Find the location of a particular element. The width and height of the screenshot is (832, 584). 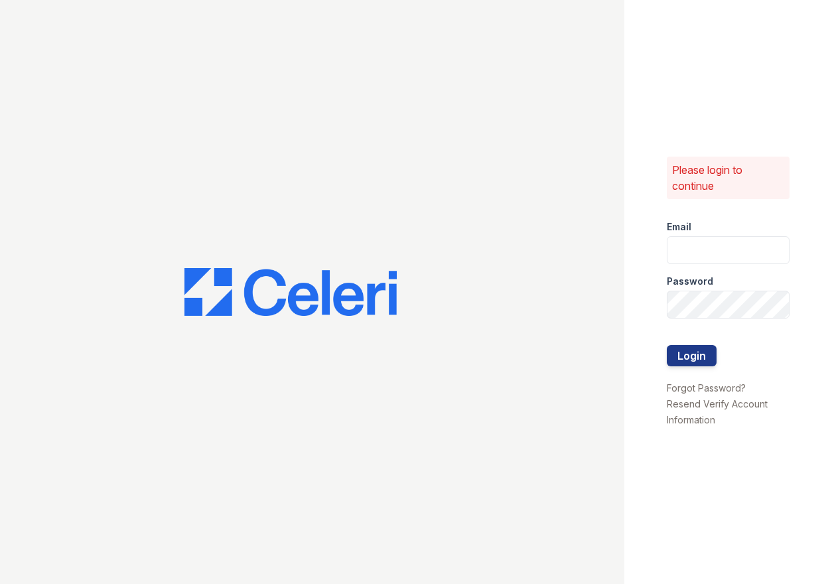

img: CE_Logo_Blue-a8612792a0a2168367f1c8372b55b34899dd931a85d93a1a3d3e32e68fde9ad4.png is located at coordinates (291, 292).